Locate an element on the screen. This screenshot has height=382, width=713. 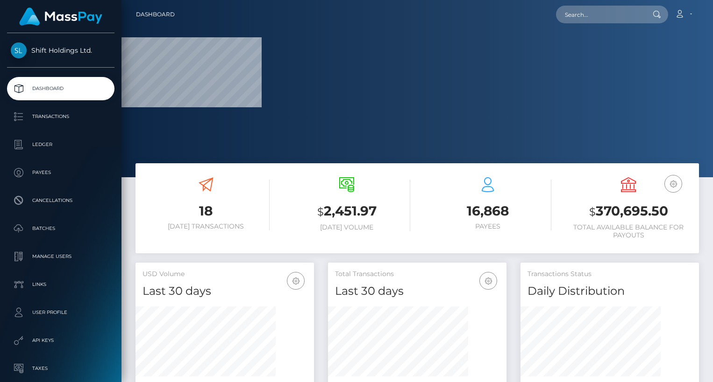
a: Taxes is located at coordinates (61, 369).